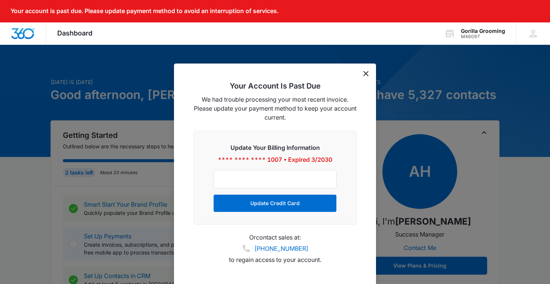 Image resolution: width=550 pixels, height=284 pixels. Describe the element at coordinates (366, 74) in the screenshot. I see `button: dismiss this dialog` at that location.